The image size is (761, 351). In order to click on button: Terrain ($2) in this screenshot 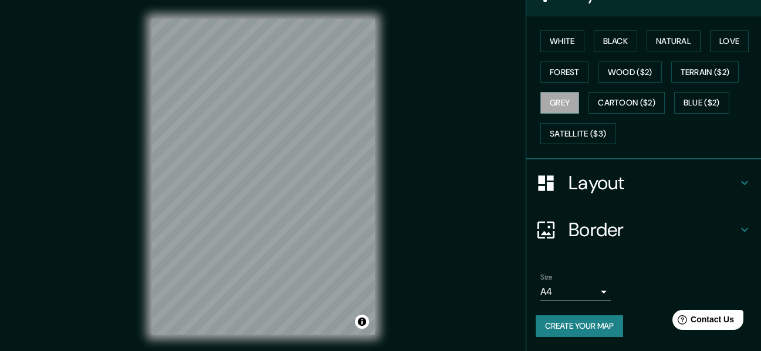, I will do `click(705, 72)`.